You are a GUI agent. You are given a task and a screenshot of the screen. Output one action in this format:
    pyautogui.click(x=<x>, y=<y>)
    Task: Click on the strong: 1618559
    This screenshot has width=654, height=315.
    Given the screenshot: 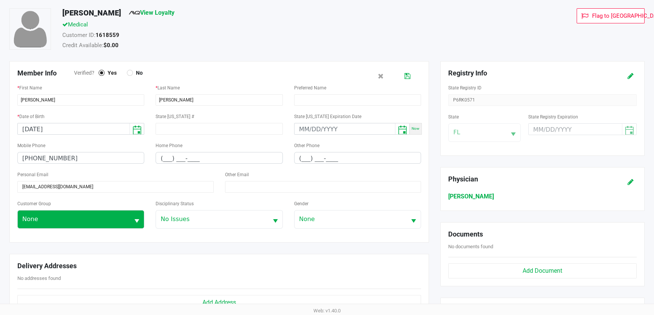 What is the action you would take?
    pyautogui.click(x=107, y=35)
    